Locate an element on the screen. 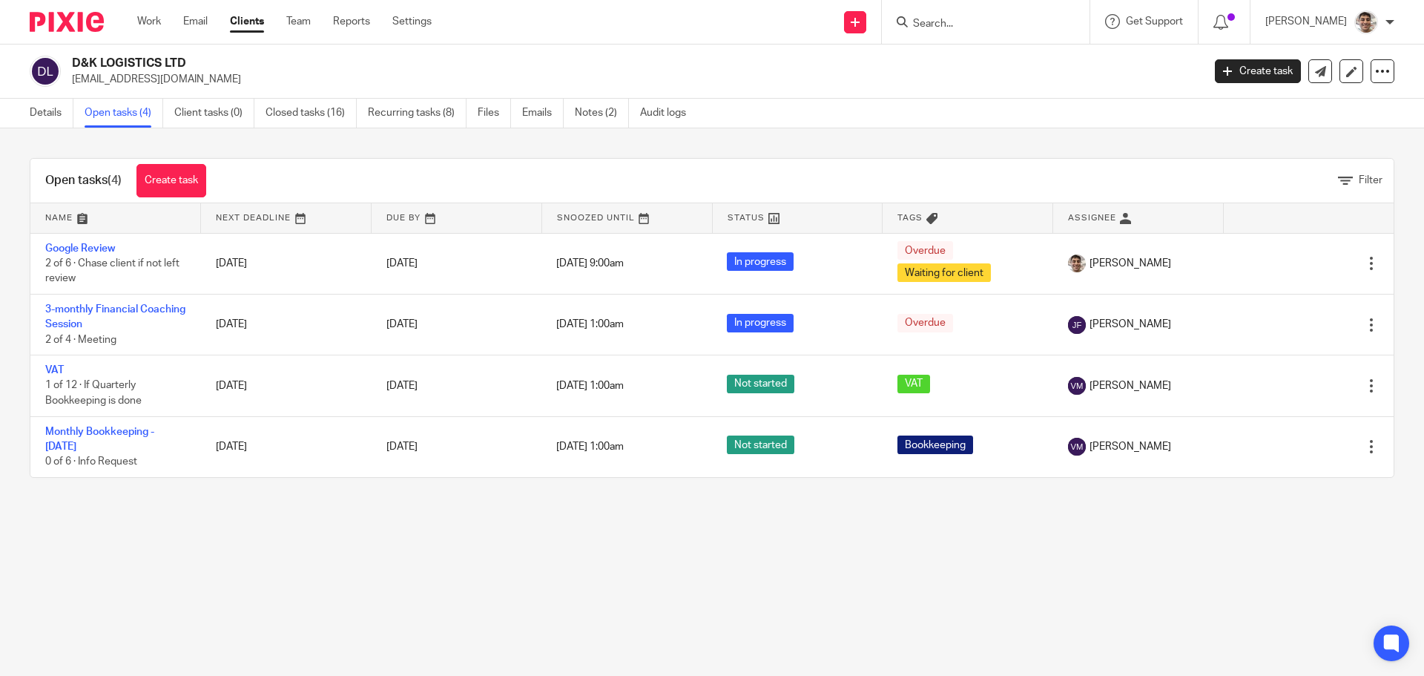  a: Audit logs is located at coordinates (668, 113).